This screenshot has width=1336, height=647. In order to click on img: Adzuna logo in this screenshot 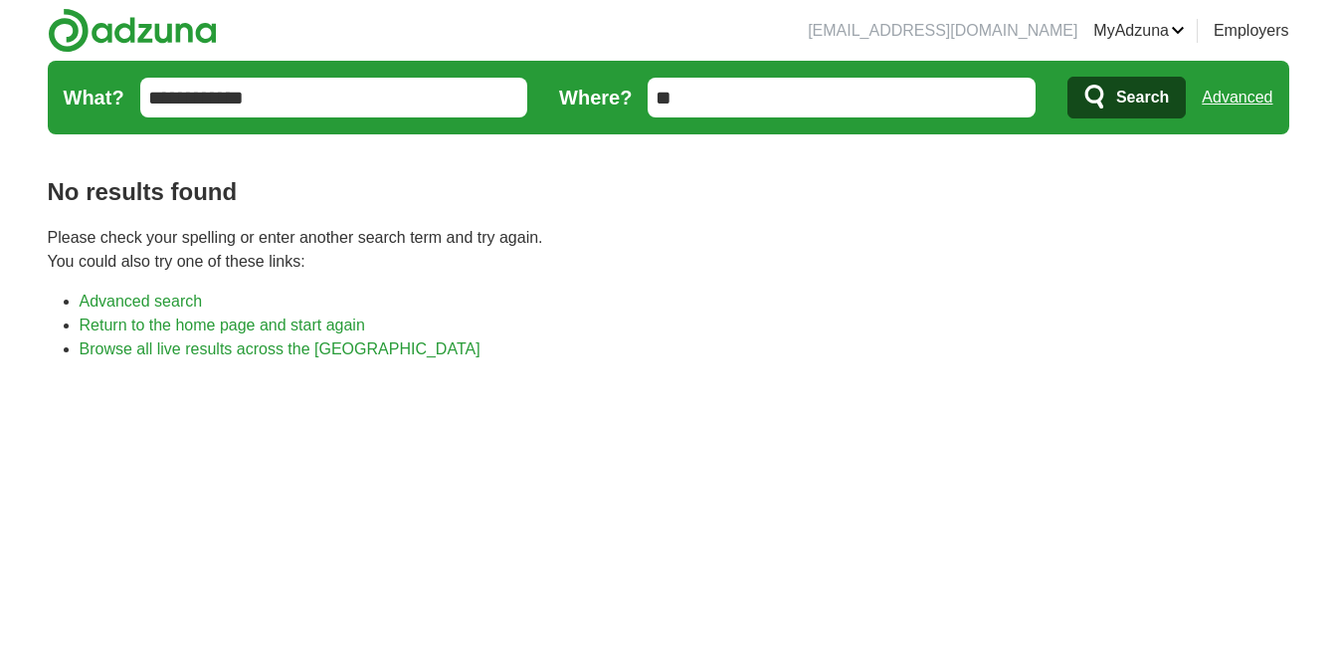, I will do `click(132, 30)`.